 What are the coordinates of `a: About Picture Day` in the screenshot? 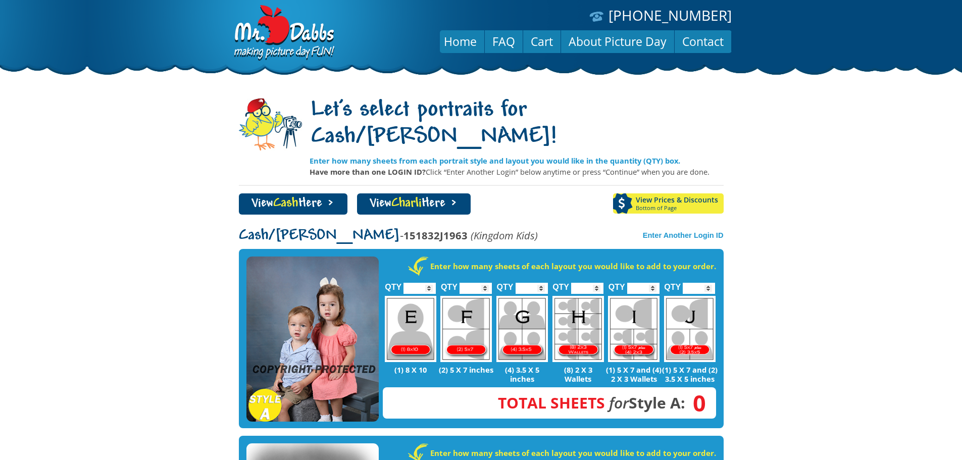 It's located at (618, 41).